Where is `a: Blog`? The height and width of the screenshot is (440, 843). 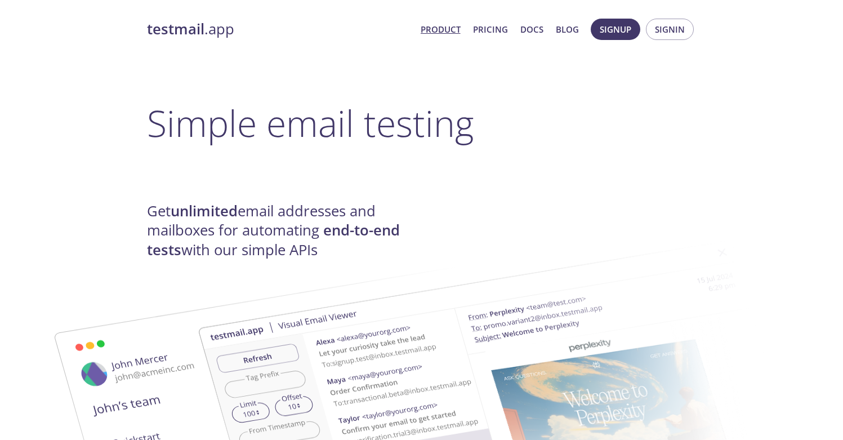
a: Blog is located at coordinates (567, 29).